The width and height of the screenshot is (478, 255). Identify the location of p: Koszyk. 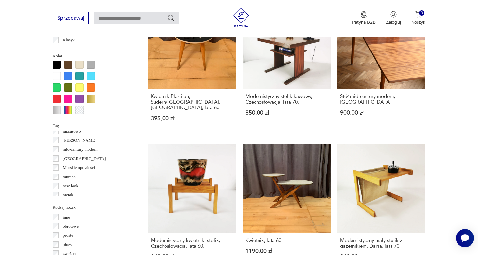
(418, 22).